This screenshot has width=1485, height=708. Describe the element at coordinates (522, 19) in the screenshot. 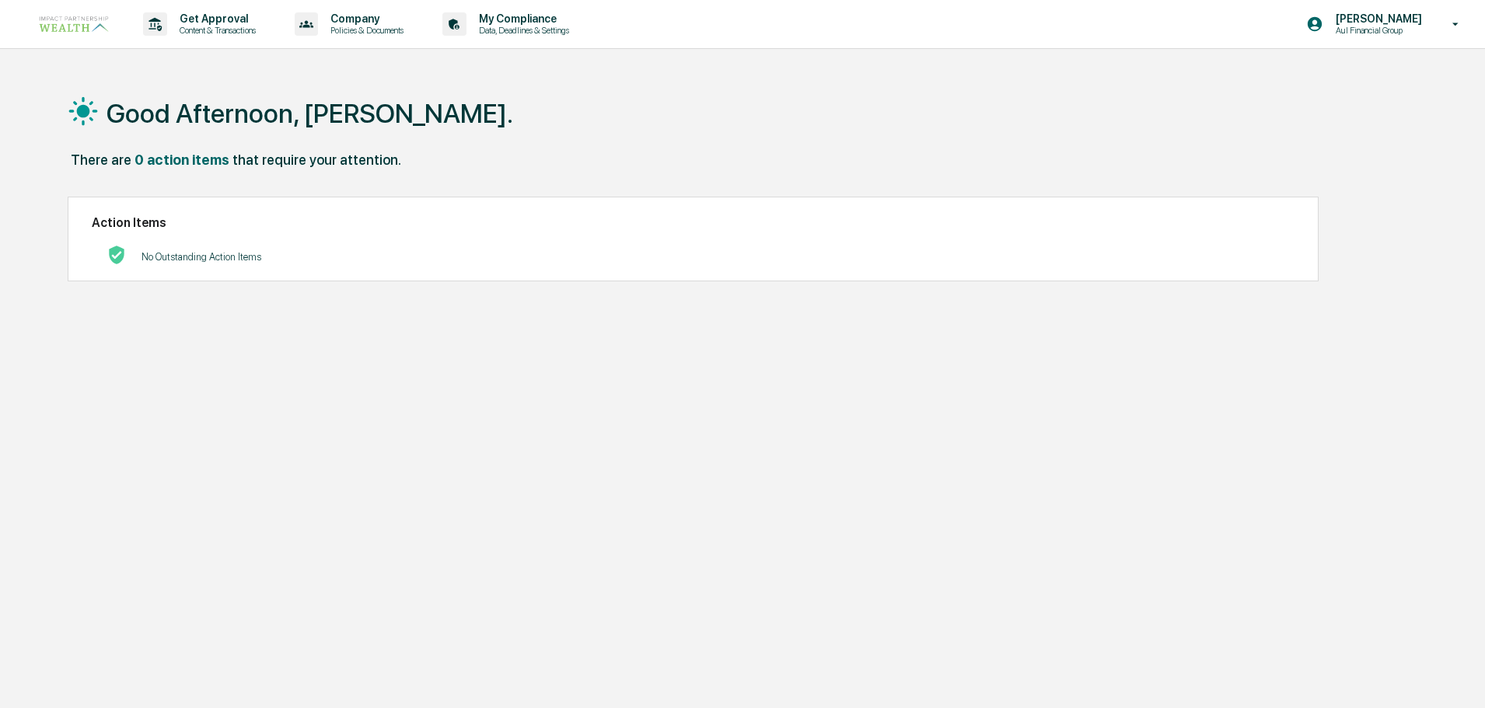

I see `p: My Compliance` at that location.